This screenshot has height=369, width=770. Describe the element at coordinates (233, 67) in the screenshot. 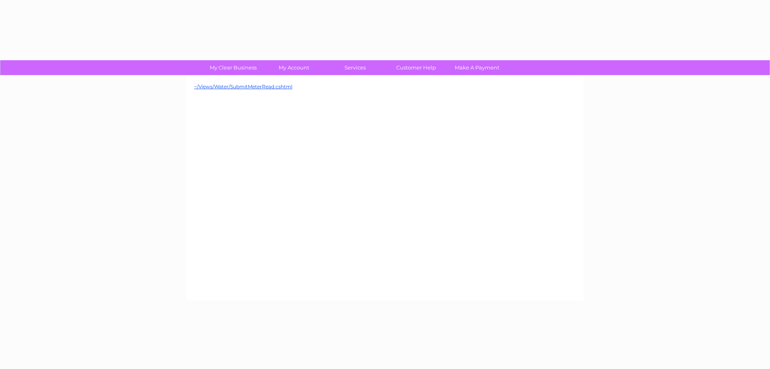

I see `a: My Clear Business` at that location.